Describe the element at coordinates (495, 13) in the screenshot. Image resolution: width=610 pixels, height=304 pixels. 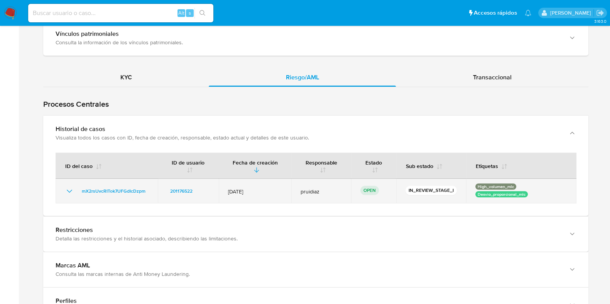
I see `span: Accesos rápidos` at that location.